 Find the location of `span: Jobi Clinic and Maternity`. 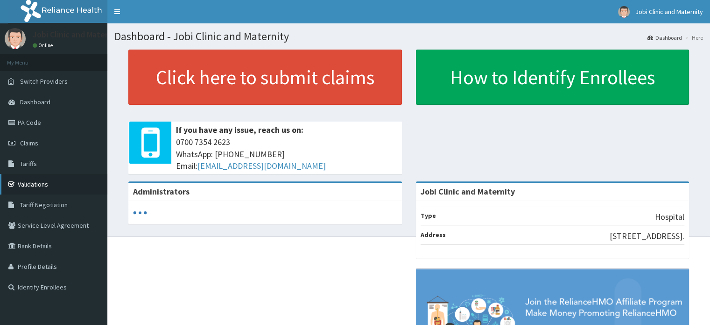

span: Jobi Clinic and Maternity is located at coordinates (669, 12).